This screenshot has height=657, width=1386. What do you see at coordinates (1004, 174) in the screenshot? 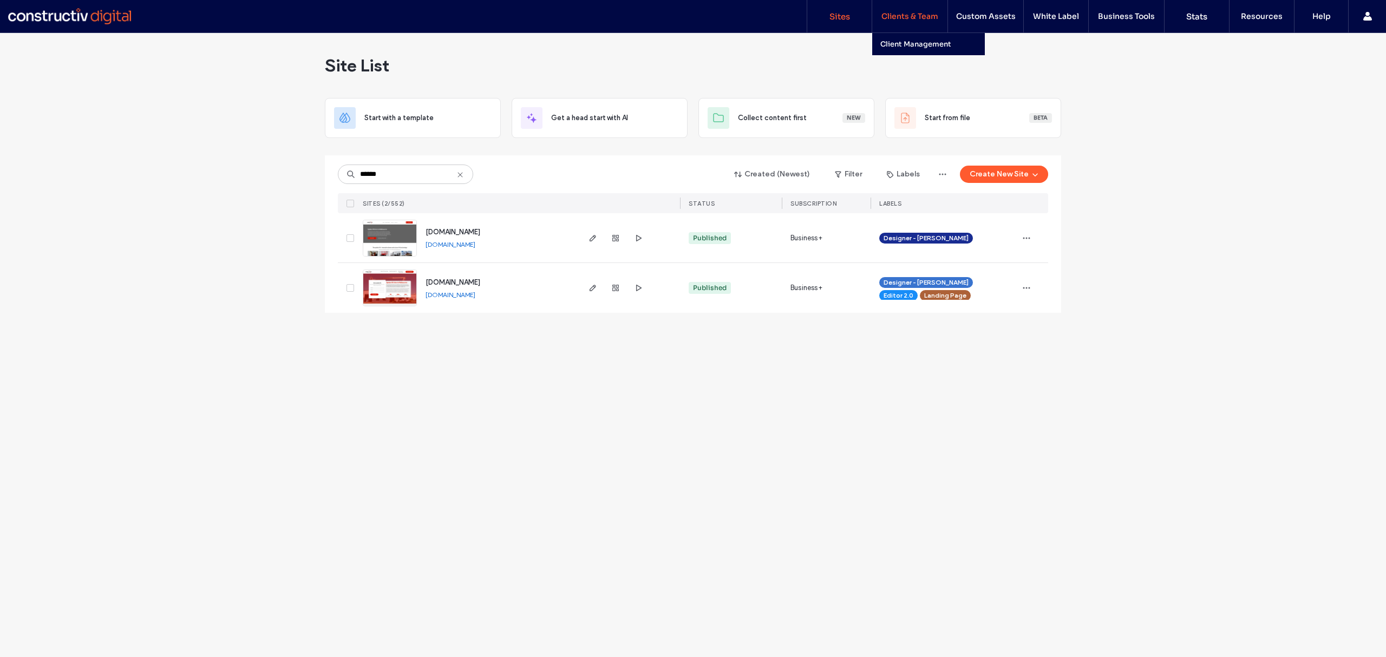
I see `button: Create New Site` at bounding box center [1004, 174].